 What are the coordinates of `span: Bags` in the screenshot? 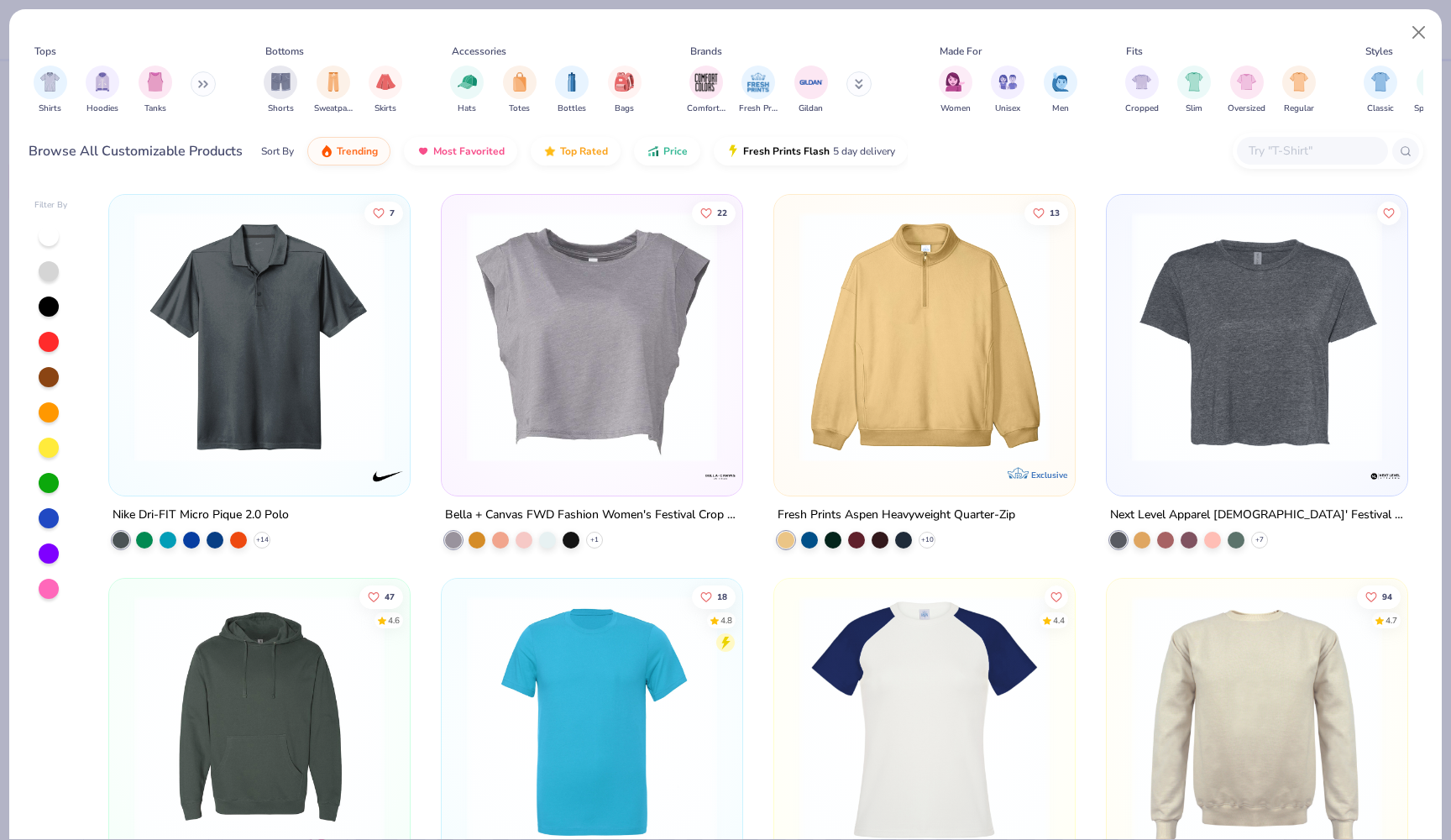 It's located at (624, 109).